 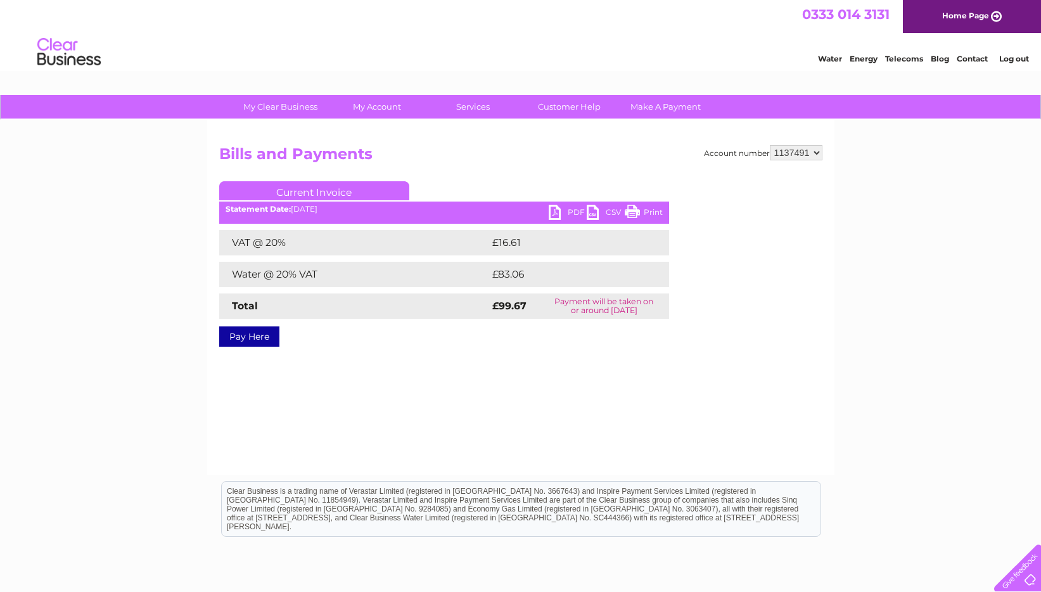 I want to click on a: PDF, so click(x=568, y=214).